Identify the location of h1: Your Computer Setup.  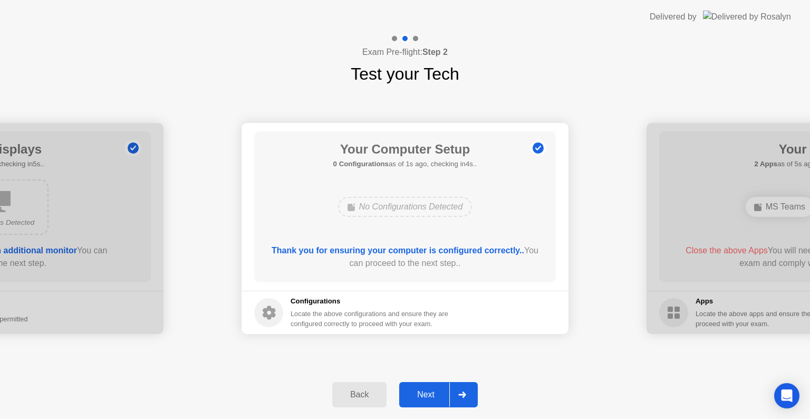
(405, 149).